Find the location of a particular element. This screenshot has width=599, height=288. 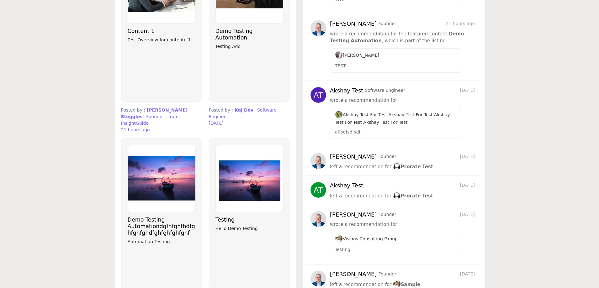

p: Software Engineer is located at coordinates (385, 90).